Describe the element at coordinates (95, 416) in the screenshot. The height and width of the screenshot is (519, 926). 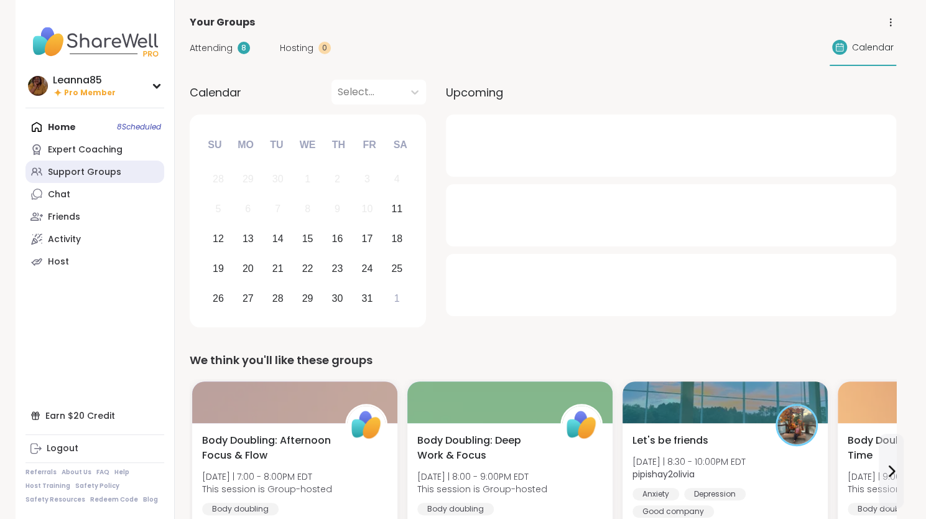
I see `div: Earn $20 Credit` at that location.